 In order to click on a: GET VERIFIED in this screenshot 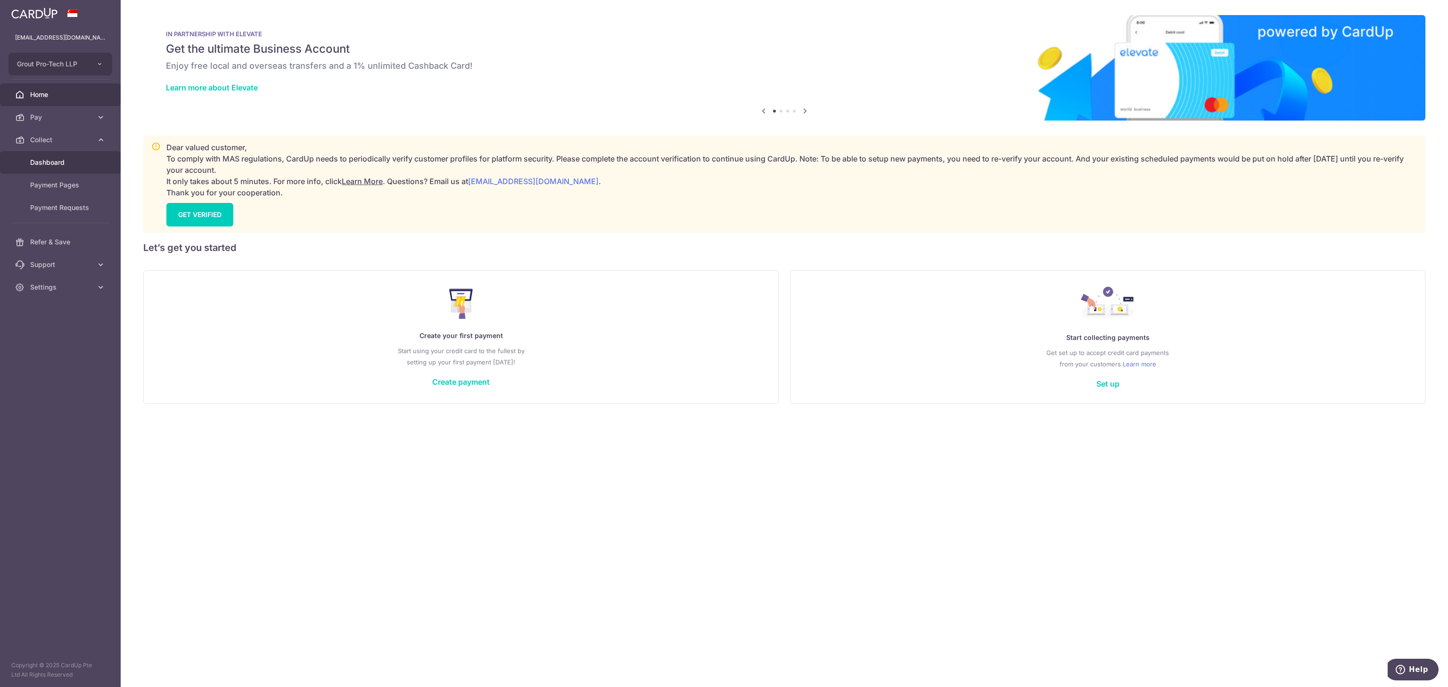, I will do `click(200, 215)`.